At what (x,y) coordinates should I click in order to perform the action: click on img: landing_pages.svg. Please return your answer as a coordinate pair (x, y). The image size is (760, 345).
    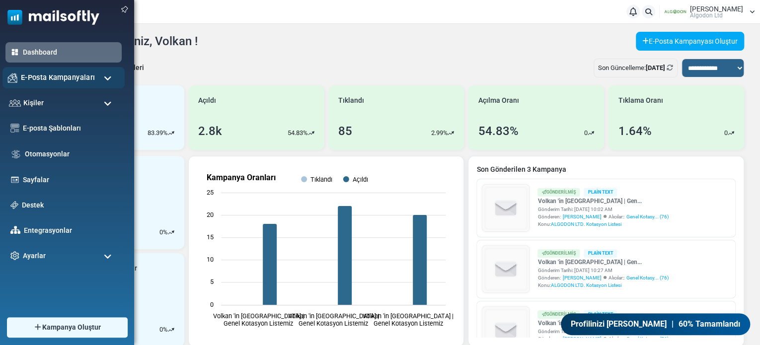
    Looking at the image, I should click on (15, 180).